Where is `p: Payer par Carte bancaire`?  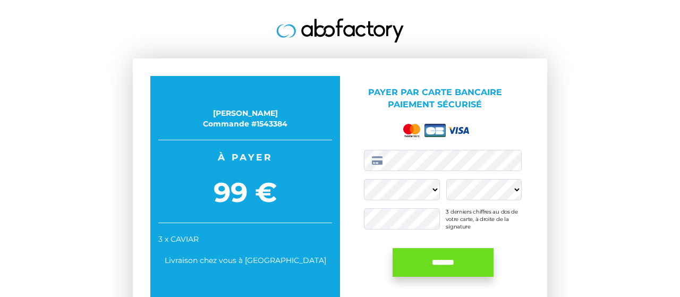 p: Payer par Carte bancaire is located at coordinates (435, 99).